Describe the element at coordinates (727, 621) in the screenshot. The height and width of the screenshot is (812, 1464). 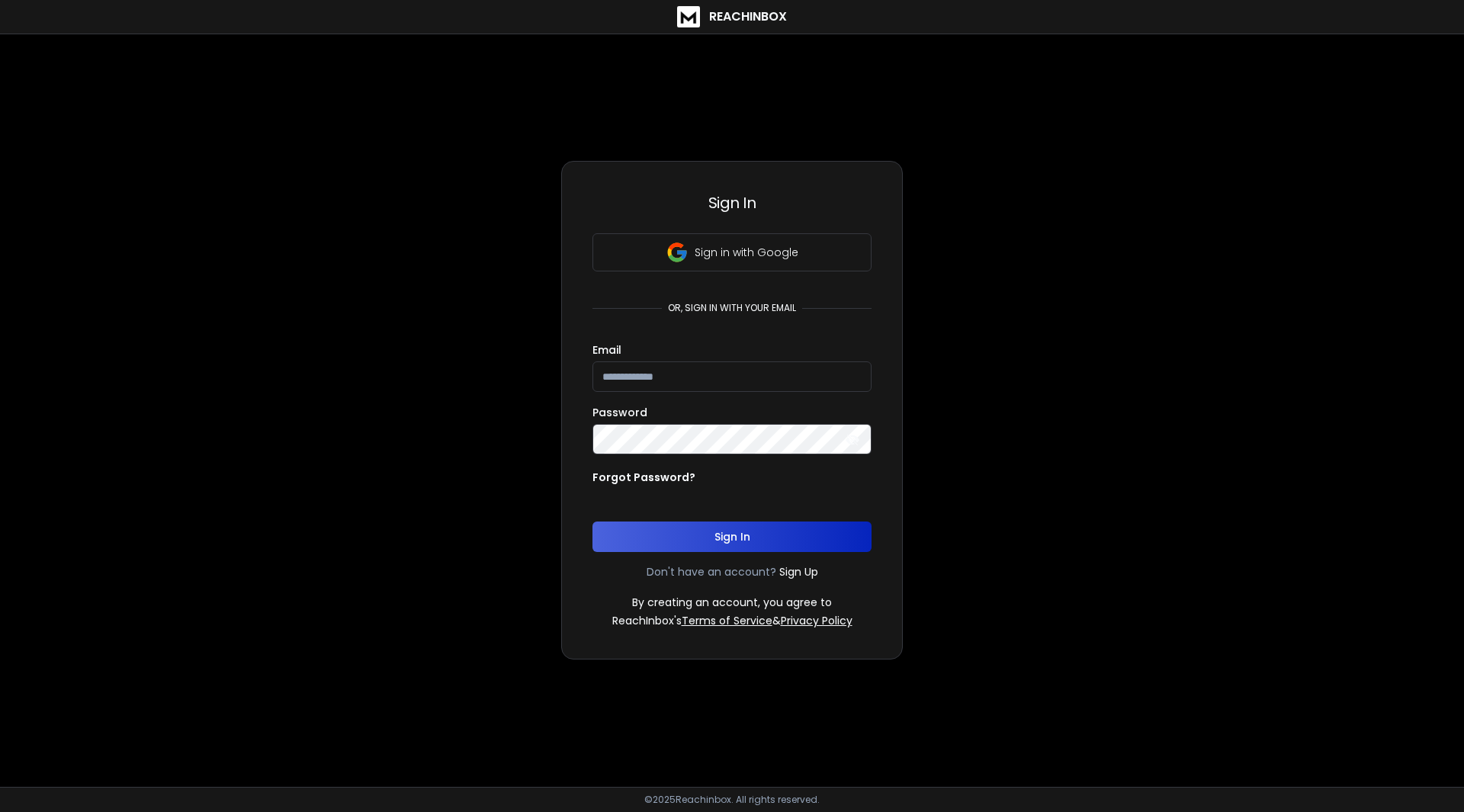
I see `span: Terms of Service` at that location.